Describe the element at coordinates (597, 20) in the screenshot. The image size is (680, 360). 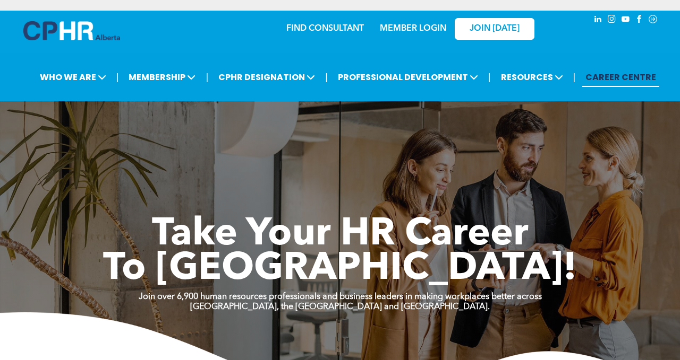
I see `a: linkedin` at that location.